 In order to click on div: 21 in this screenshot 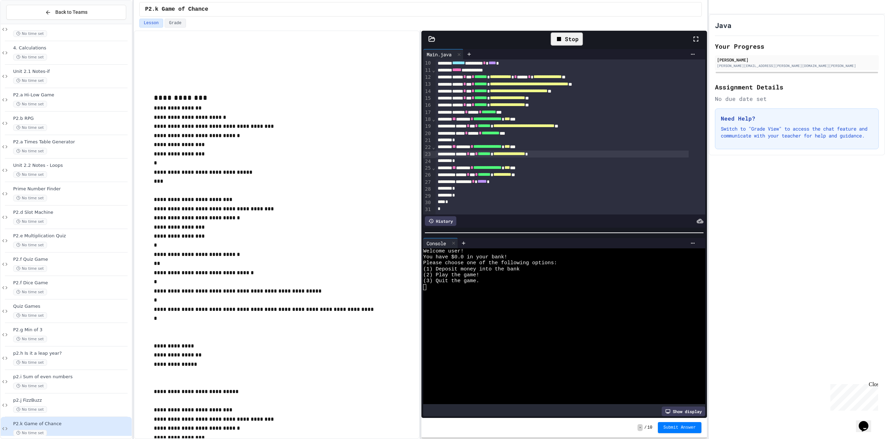, I will do `click(427, 141)`.